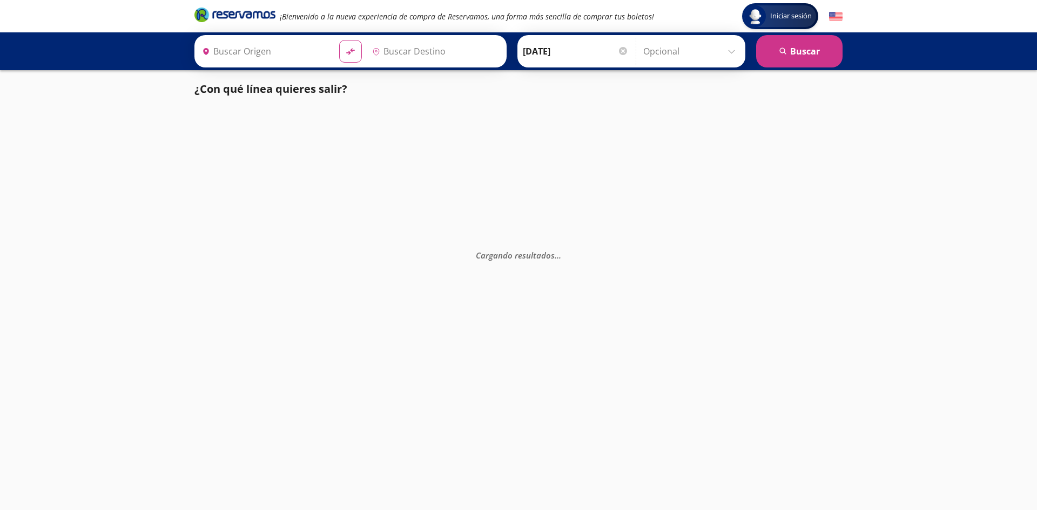  Describe the element at coordinates (835, 16) in the screenshot. I see `button: English` at that location.